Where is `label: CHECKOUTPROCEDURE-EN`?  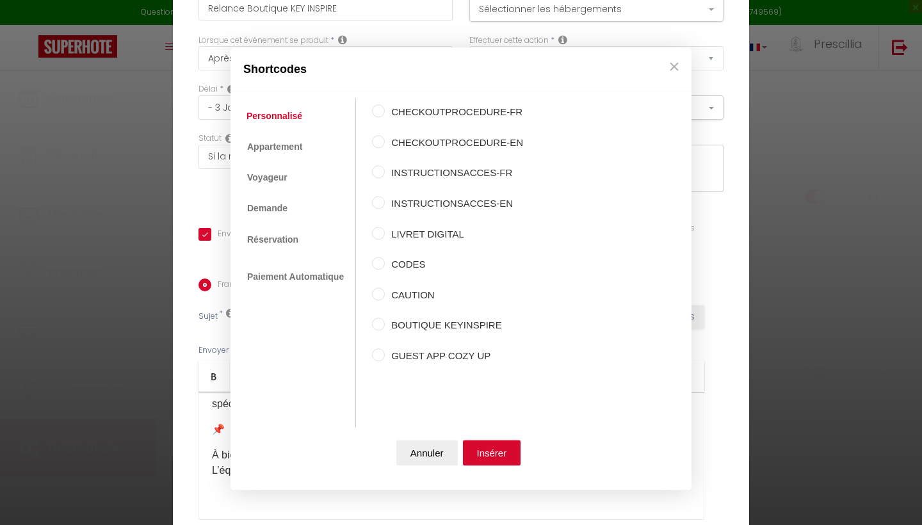
label: CHECKOUTPROCEDURE-EN is located at coordinates (454, 143).